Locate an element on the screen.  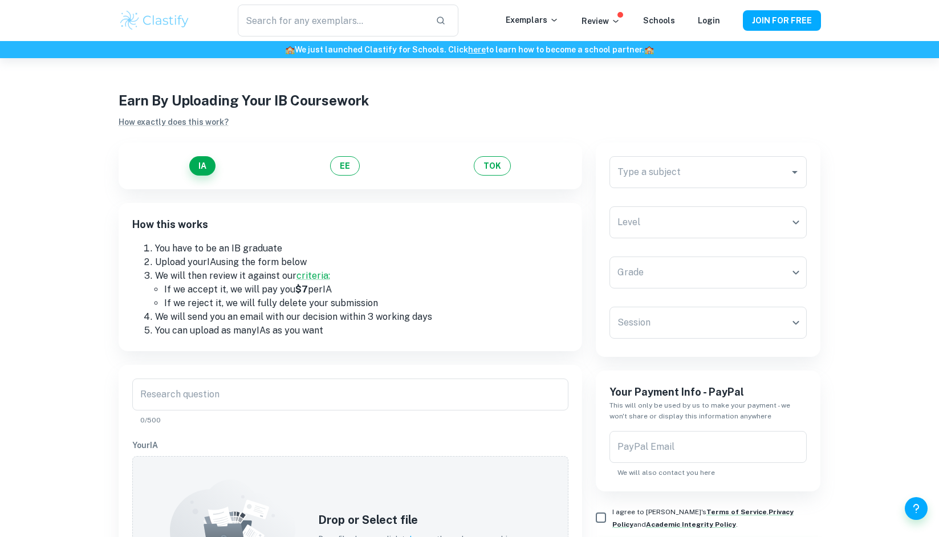
h6: We just launched Clastify for Schools. Click to learn how to become a school partner. is located at coordinates (469, 50).